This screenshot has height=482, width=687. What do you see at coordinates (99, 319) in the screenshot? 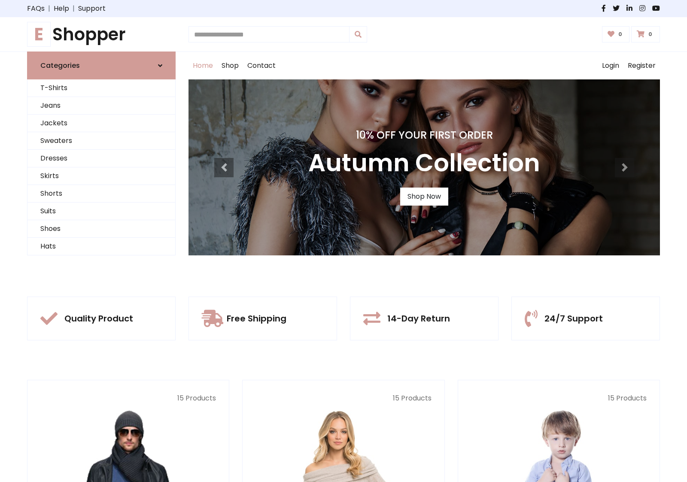
I see `h5: Quality Product` at bounding box center [99, 319].